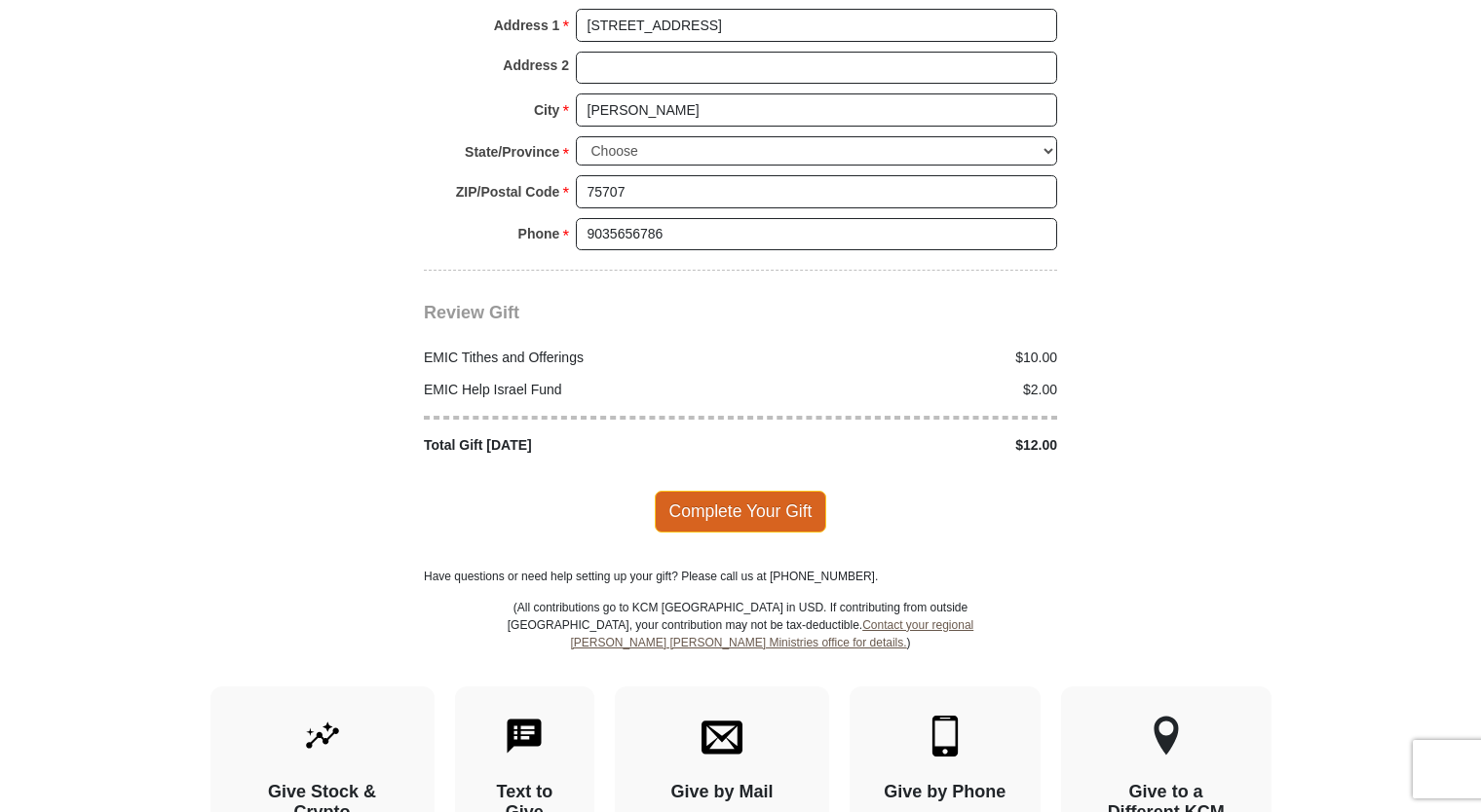  I want to click on div: $2.00, so click(904, 389).